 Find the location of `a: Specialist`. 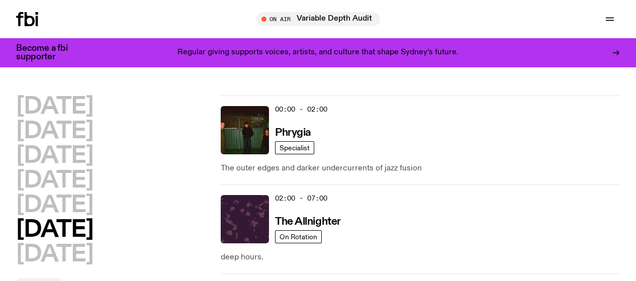

a: Specialist is located at coordinates (295, 148).